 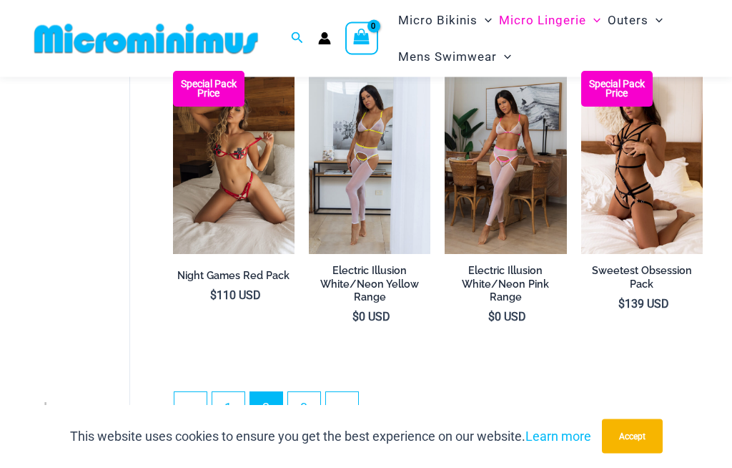 What do you see at coordinates (234, 163) in the screenshot?
I see `img: Night Games Red 1133 Bralette 6133 Thong 04` at bounding box center [234, 163].